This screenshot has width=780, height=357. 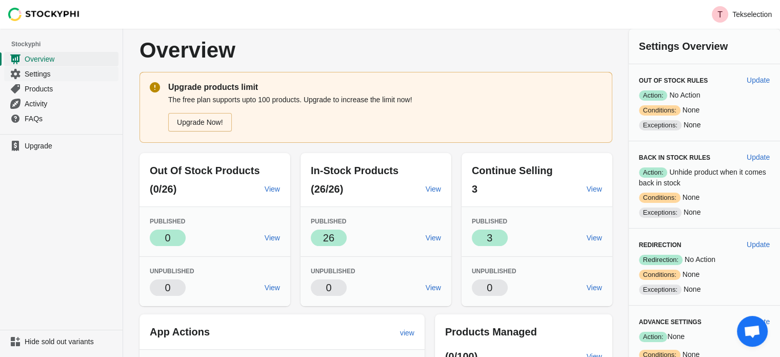 What do you see at coordinates (327, 189) in the screenshot?
I see `span: (26/26)` at bounding box center [327, 189].